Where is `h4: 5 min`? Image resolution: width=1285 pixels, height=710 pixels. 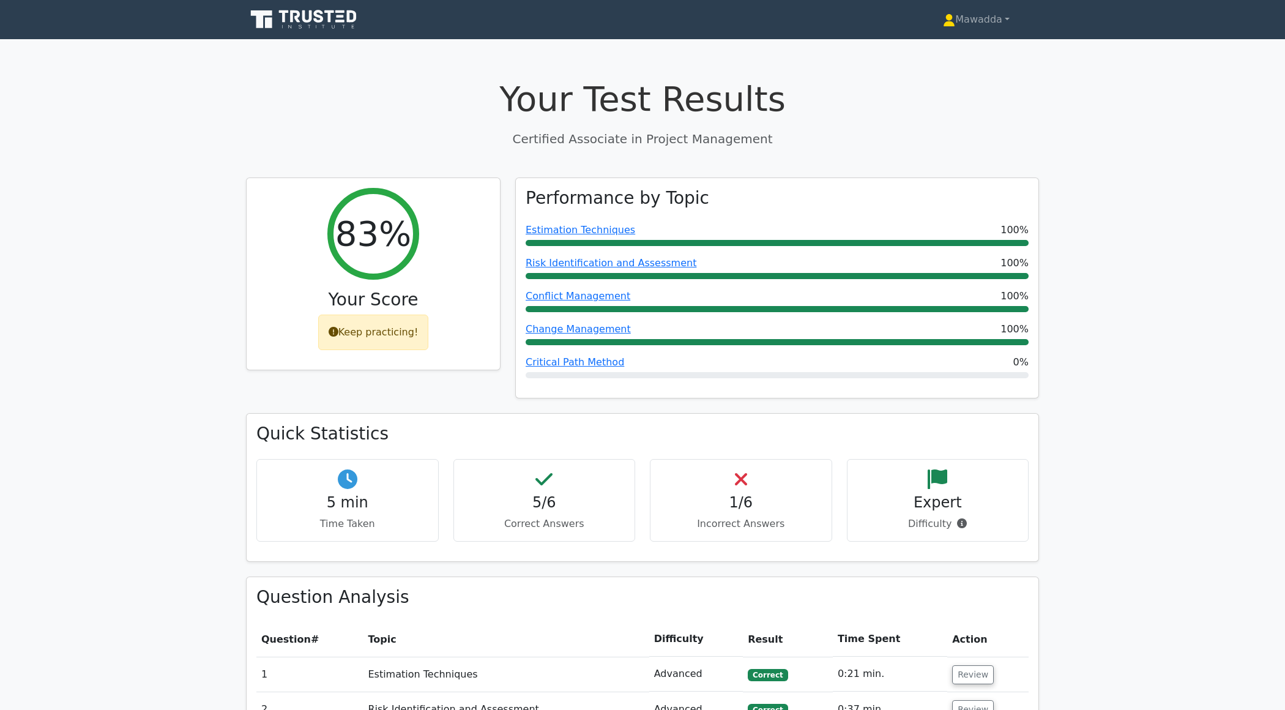
h4: 5 min is located at coordinates (348, 502).